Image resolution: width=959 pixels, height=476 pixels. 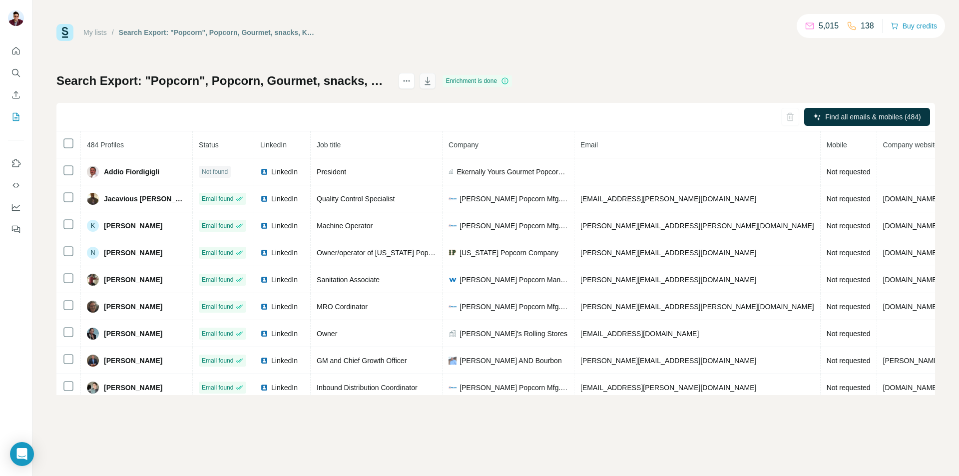 I want to click on button: Enrich CSV, so click(x=16, y=95).